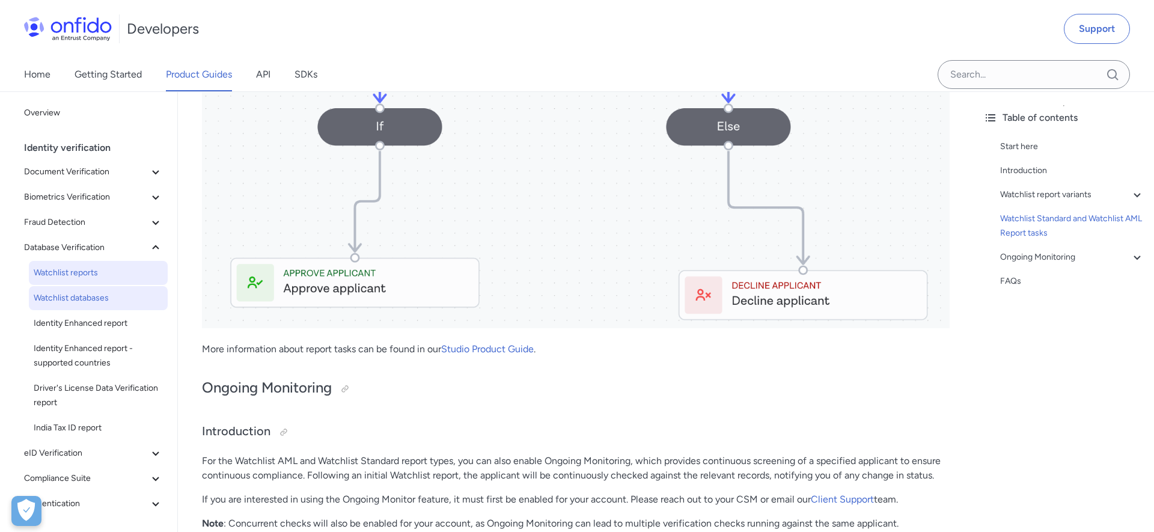 This screenshot has width=1154, height=532. Describe the element at coordinates (98, 356) in the screenshot. I see `a: Identity Enhanced report - supported countries` at that location.